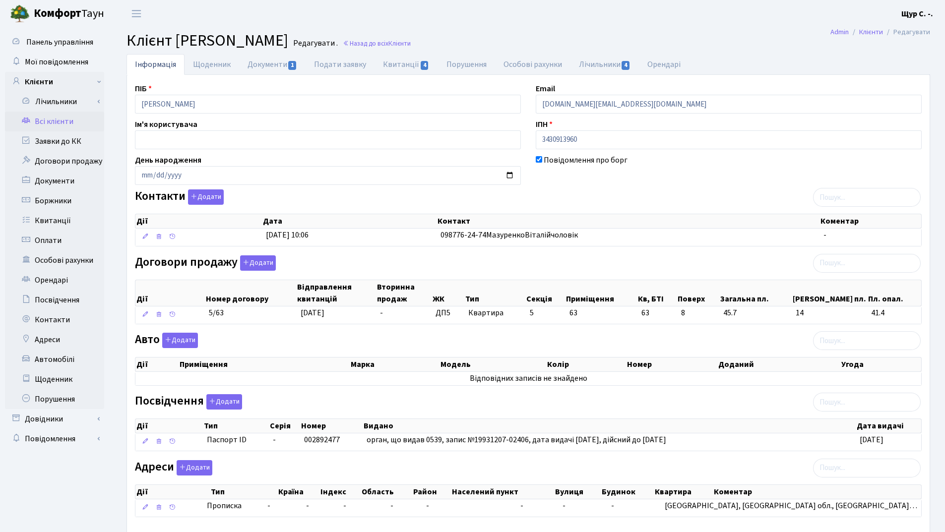 This screenshot has height=532, width=945. What do you see at coordinates (55, 419) in the screenshot?
I see `a: Довідники` at bounding box center [55, 419].